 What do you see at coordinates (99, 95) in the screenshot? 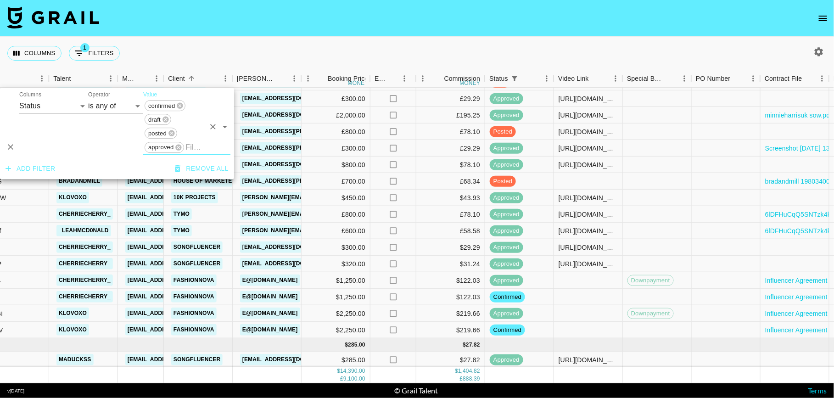
I see `label: Operator` at bounding box center [99, 95].